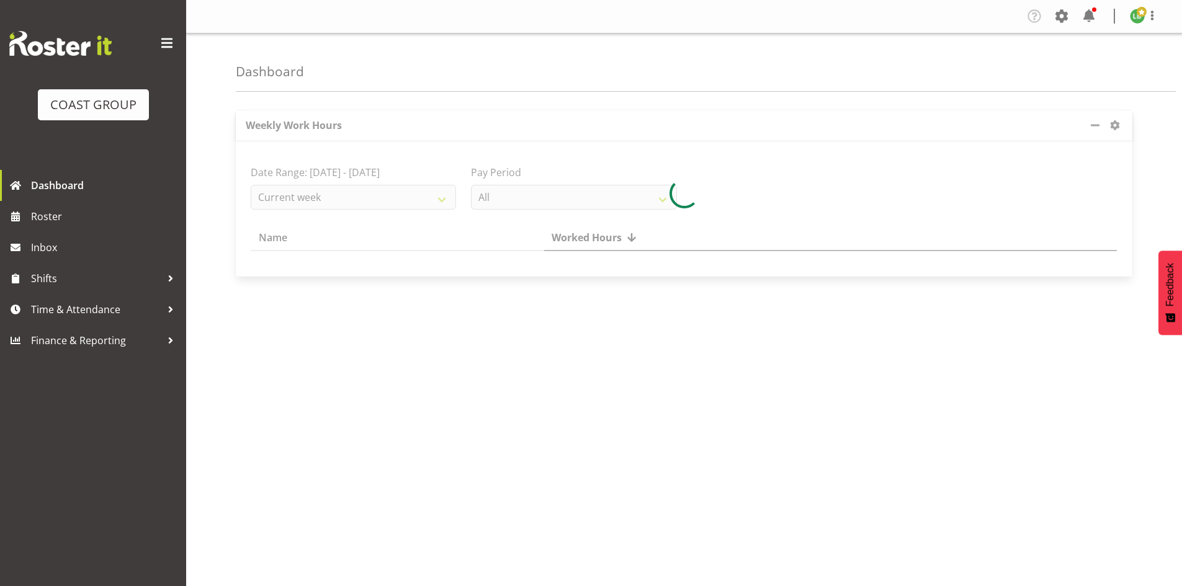 Image resolution: width=1182 pixels, height=586 pixels. What do you see at coordinates (96, 341) in the screenshot?
I see `span: Finance & Reporting` at bounding box center [96, 341].